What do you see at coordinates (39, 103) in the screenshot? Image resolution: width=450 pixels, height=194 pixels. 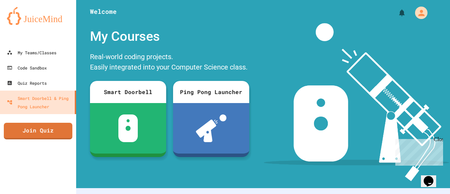 I see `div: Smart Doorbell & Ping Pong Launcher` at bounding box center [39, 103].